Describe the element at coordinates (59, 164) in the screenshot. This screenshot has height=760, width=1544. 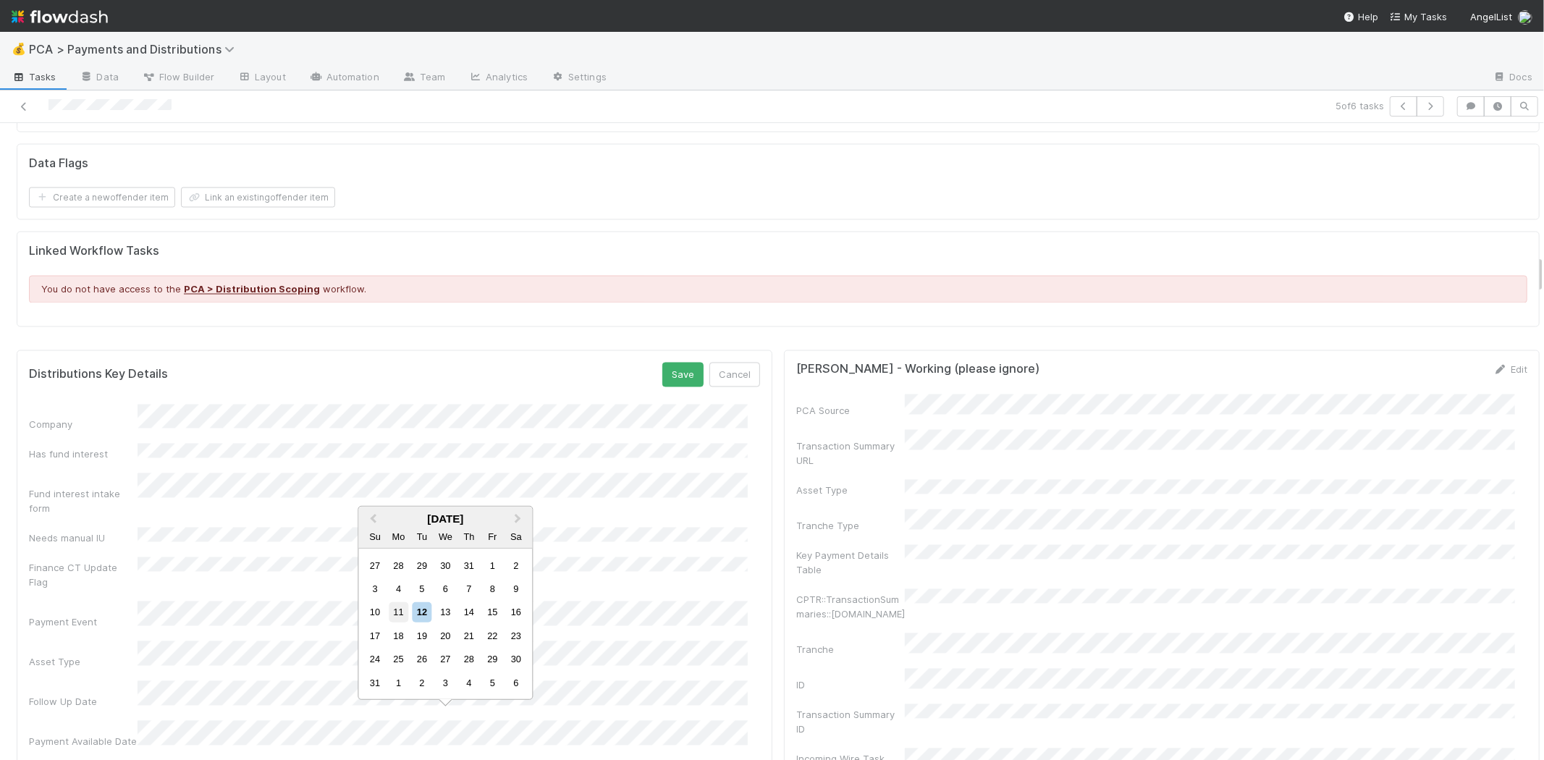
I see `h5: Data Flags` at that location.